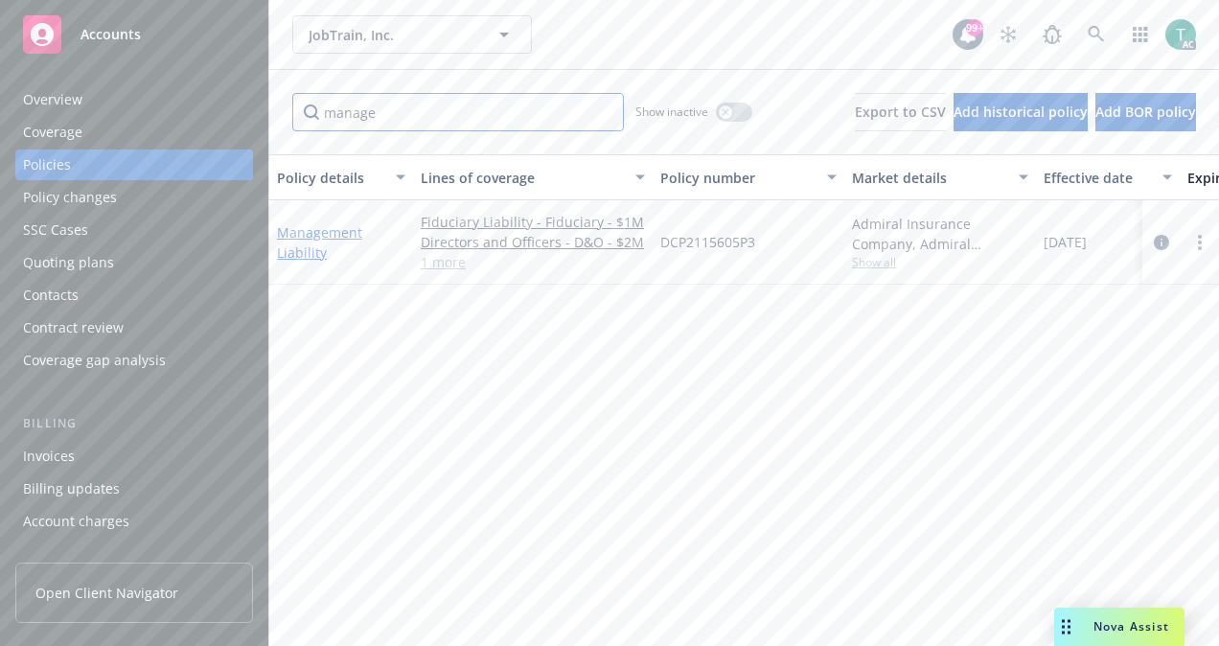 This screenshot has height=646, width=1219. What do you see at coordinates (134, 165) in the screenshot?
I see `a: Policies` at bounding box center [134, 165].